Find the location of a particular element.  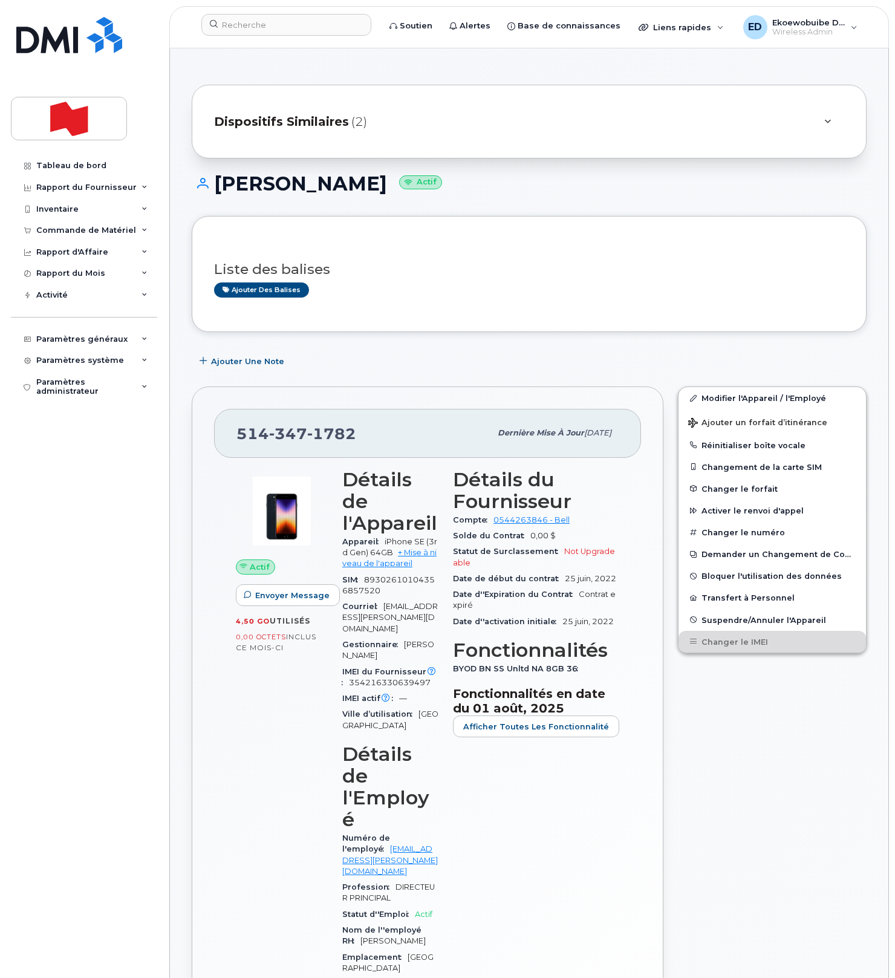

button: Afficher Toutes les Fonctionnalité is located at coordinates (536, 726).